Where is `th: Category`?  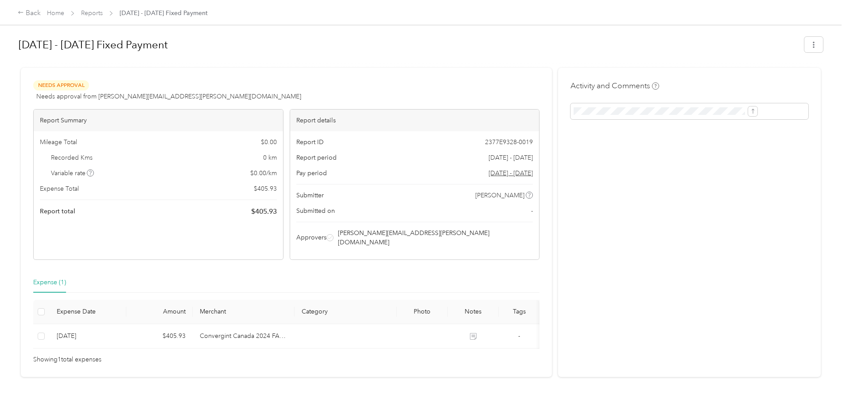
th: Category is located at coordinates (346, 312).